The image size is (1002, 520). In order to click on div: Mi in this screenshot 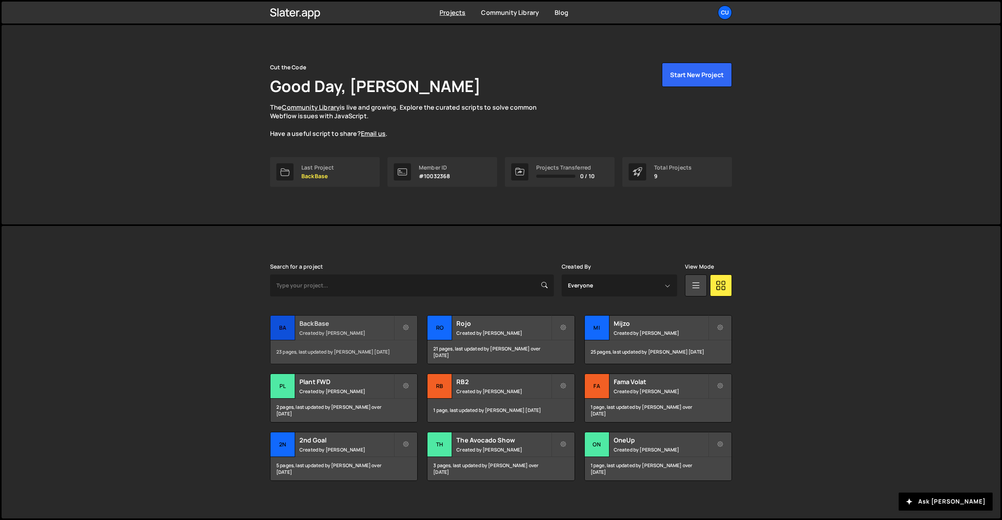, I will do `click(597, 327)`.